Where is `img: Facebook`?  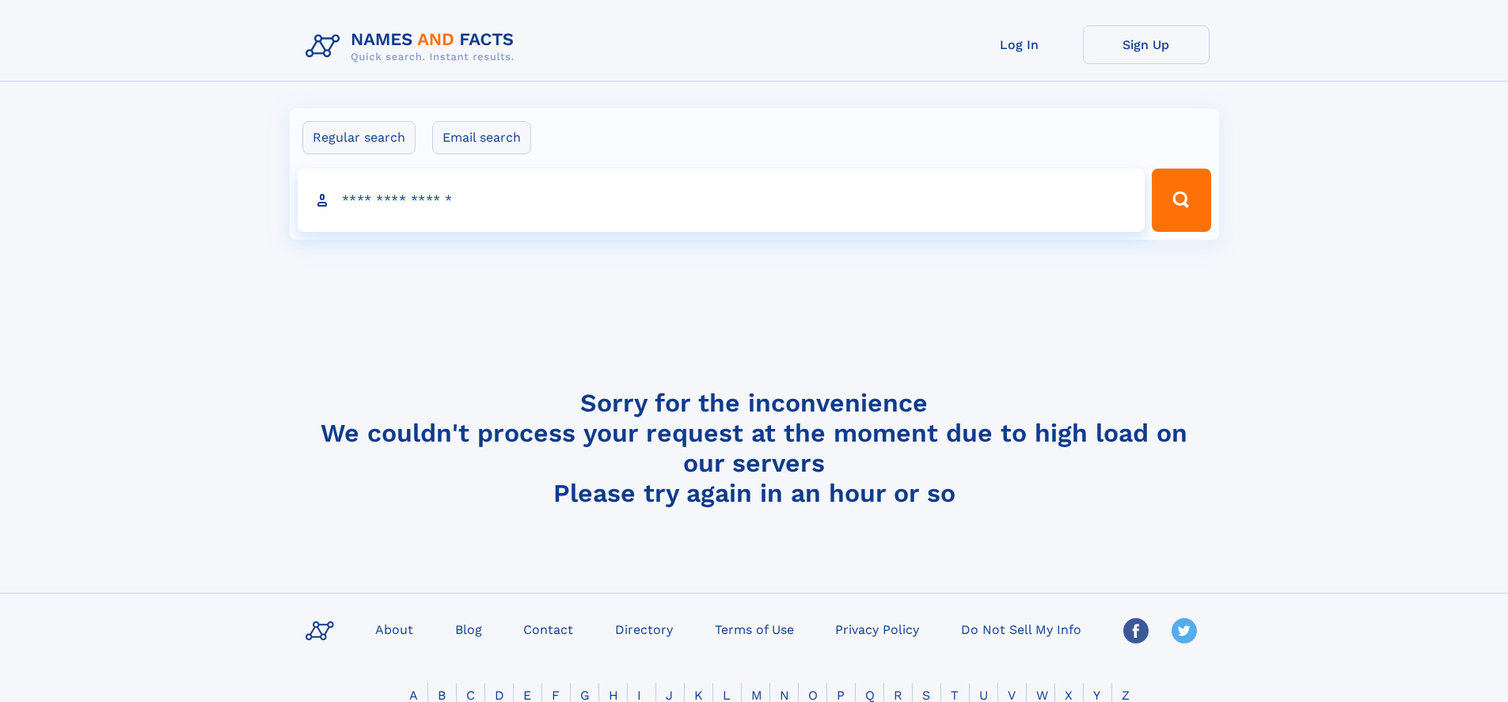 img: Facebook is located at coordinates (1136, 631).